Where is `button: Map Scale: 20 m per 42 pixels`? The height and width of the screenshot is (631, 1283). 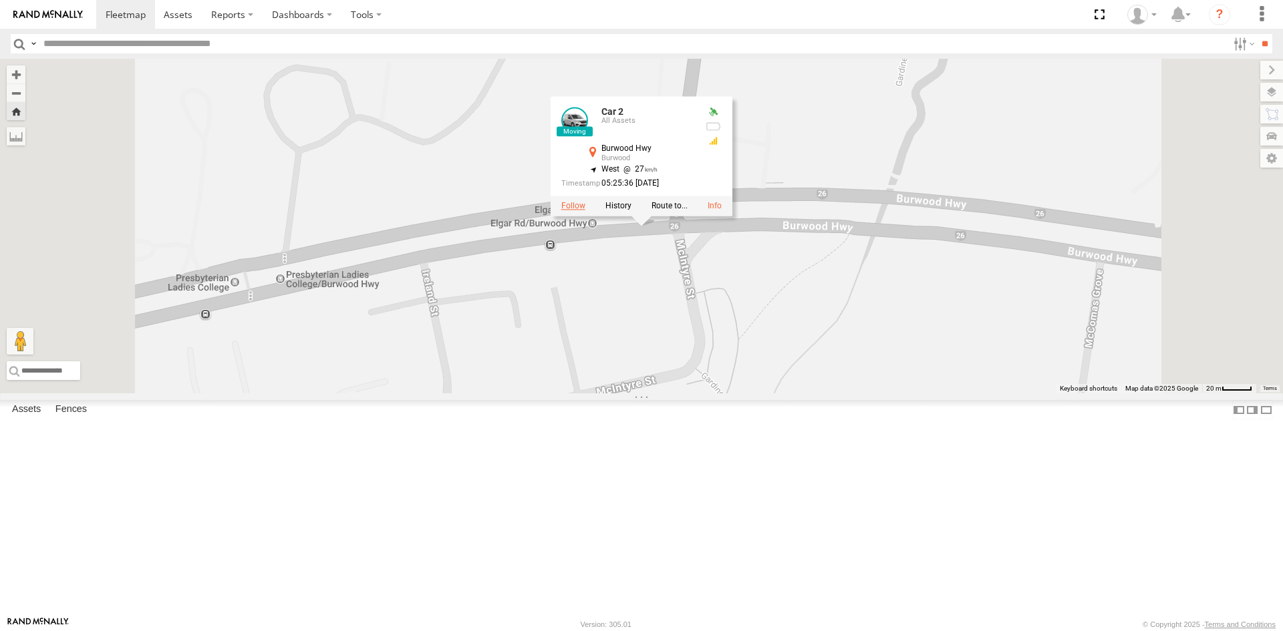 button: Map Scale: 20 m per 42 pixels is located at coordinates (1228, 389).